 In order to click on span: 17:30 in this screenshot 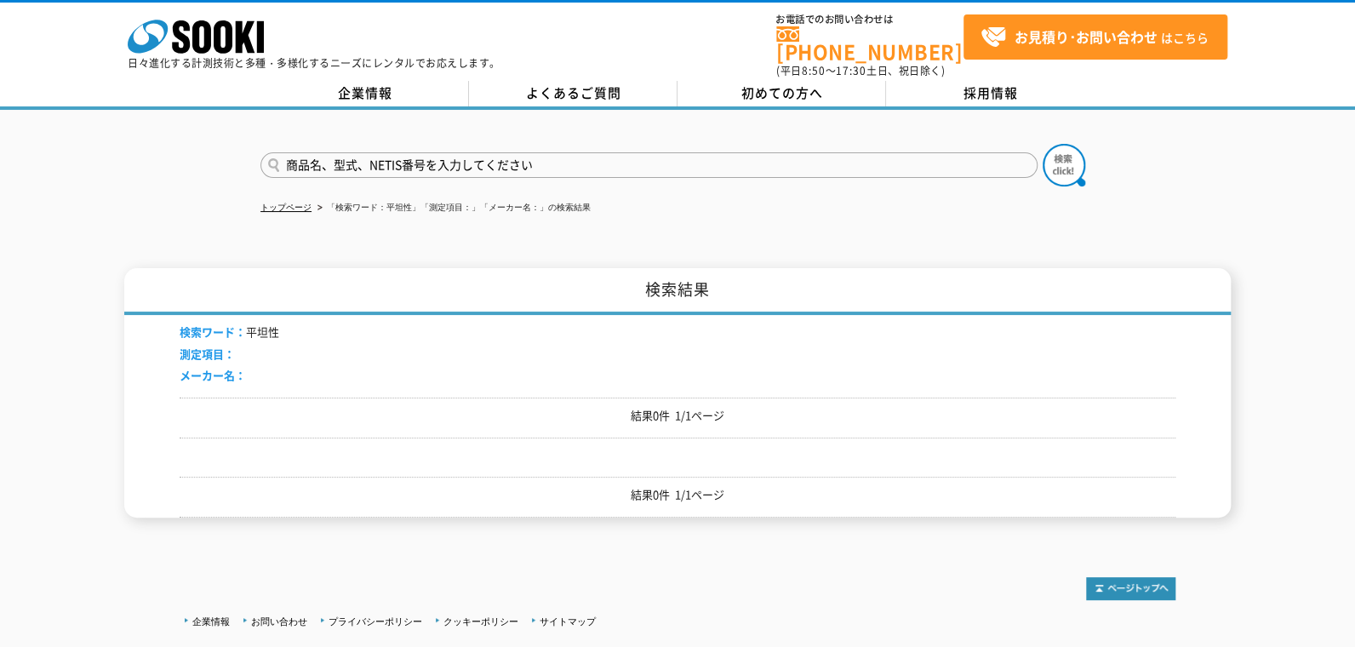, I will do `click(851, 71)`.